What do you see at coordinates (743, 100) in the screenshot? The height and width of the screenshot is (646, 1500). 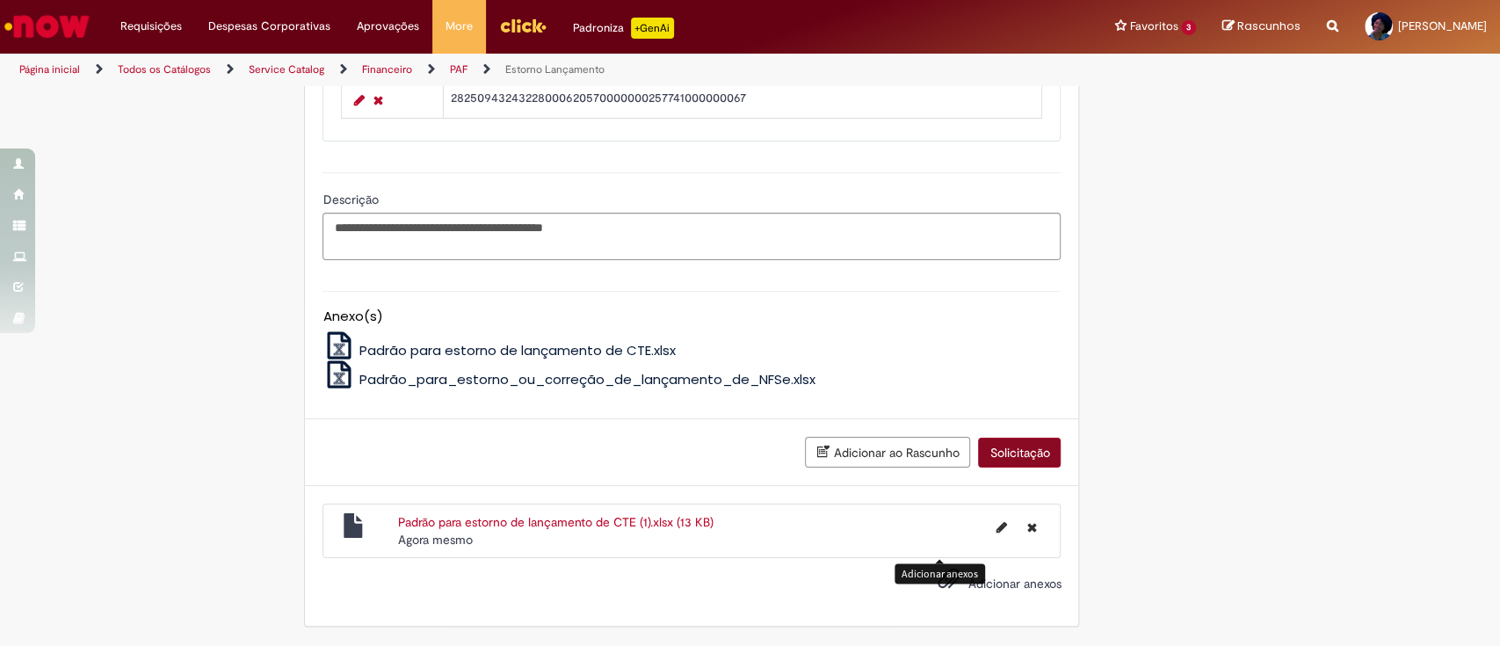 I see `td: 28250943243228000620570000000257741000000067` at bounding box center [743, 100].